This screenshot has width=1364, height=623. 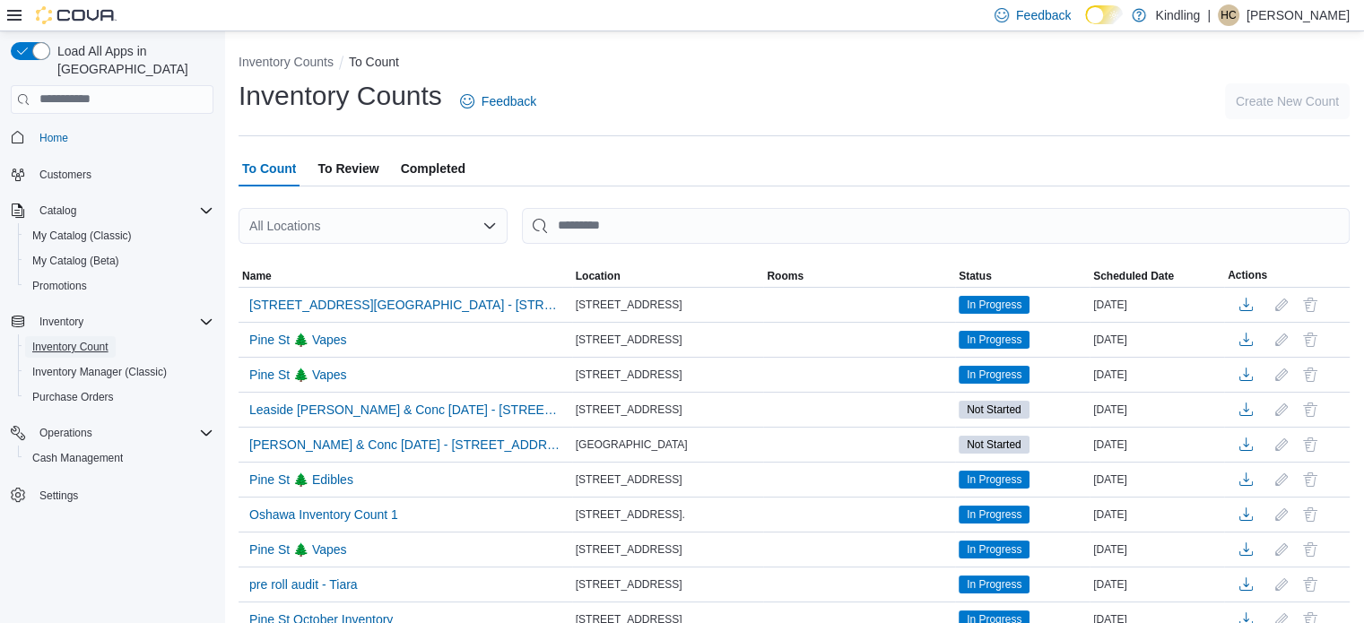 What do you see at coordinates (112, 433) in the screenshot?
I see `button: Operations` at bounding box center [112, 433].